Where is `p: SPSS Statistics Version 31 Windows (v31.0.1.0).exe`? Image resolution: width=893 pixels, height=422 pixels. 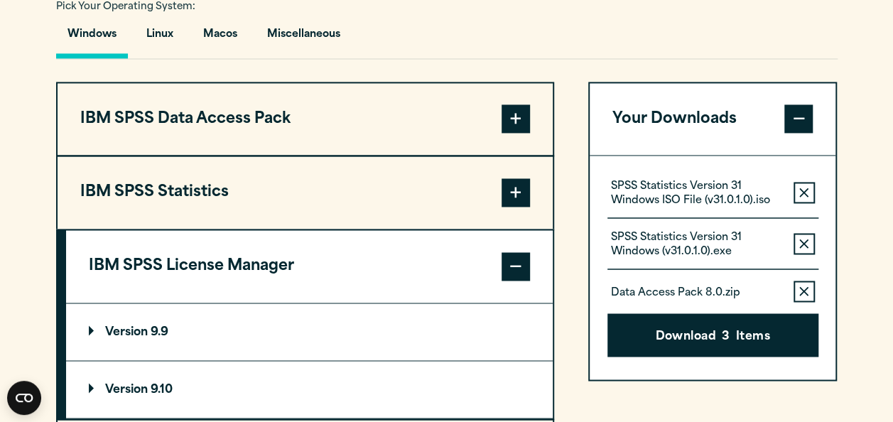 p: SPSS Statistics Version 31 Windows (v31.0.1.0).exe is located at coordinates (696, 245).